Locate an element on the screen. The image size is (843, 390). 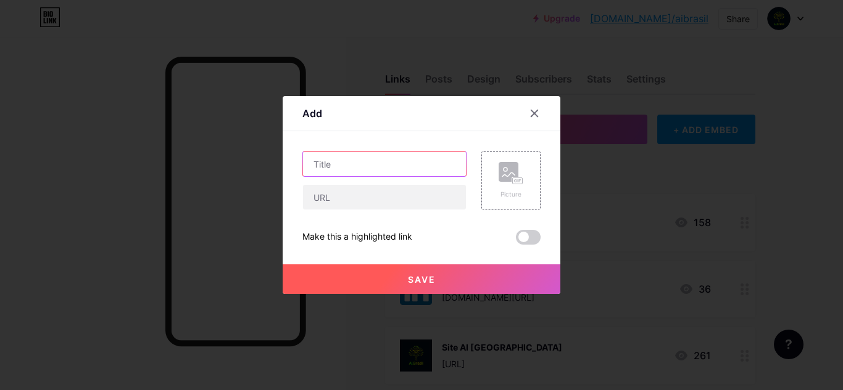
div: Picture is located at coordinates (511, 194).